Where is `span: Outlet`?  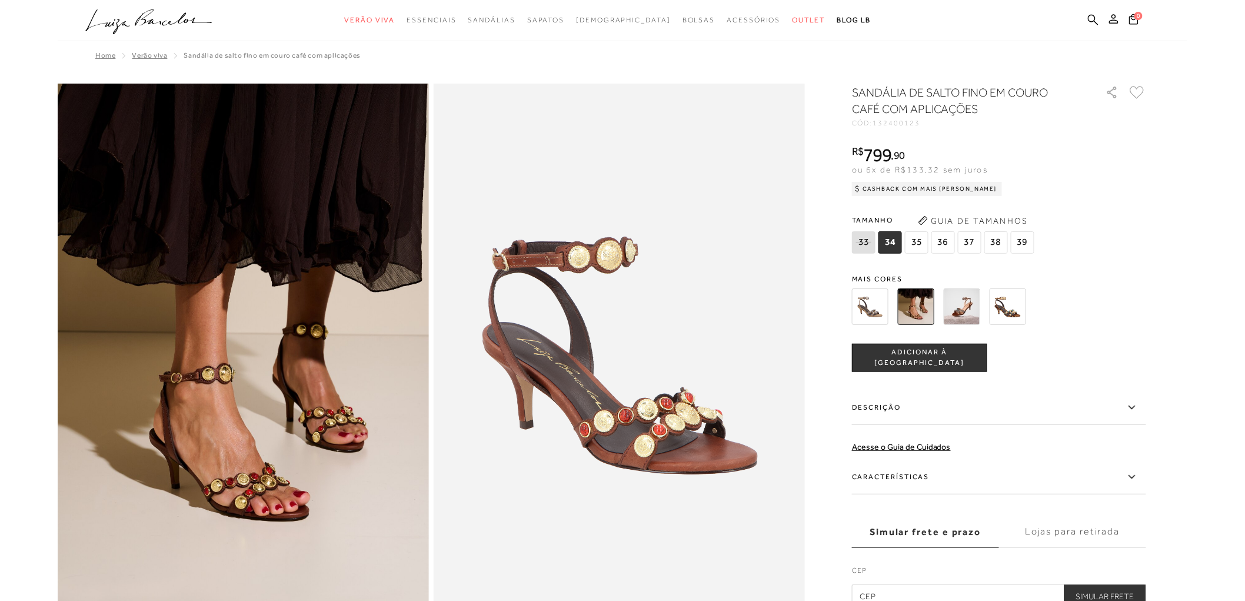
span: Outlet is located at coordinates (809, 20).